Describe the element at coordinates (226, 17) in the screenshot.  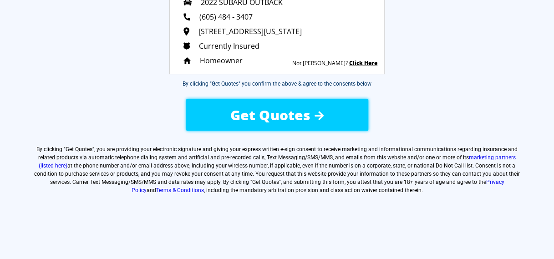
I see `span: (605) 484 - 3407` at that location.